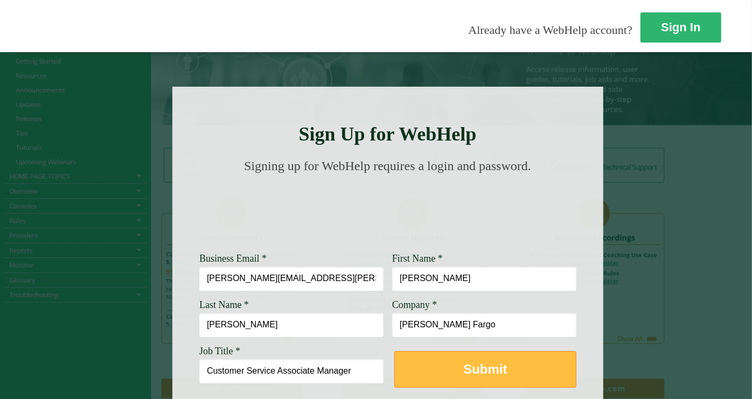  I want to click on span: Already have a WebHelp account?, so click(550, 30).